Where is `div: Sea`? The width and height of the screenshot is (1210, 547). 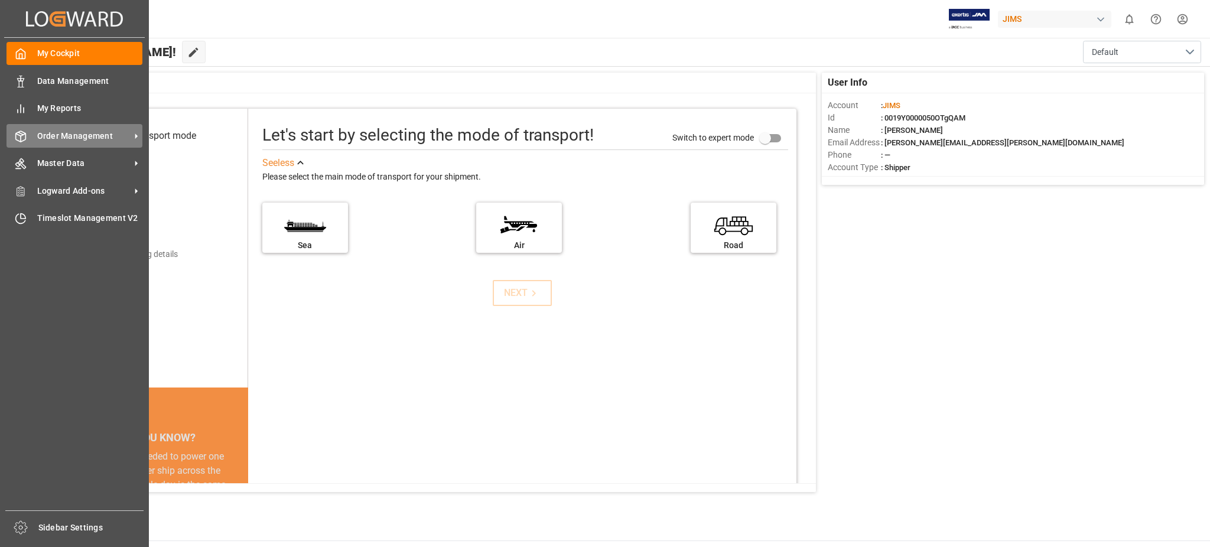
div: Sea is located at coordinates (305, 245).